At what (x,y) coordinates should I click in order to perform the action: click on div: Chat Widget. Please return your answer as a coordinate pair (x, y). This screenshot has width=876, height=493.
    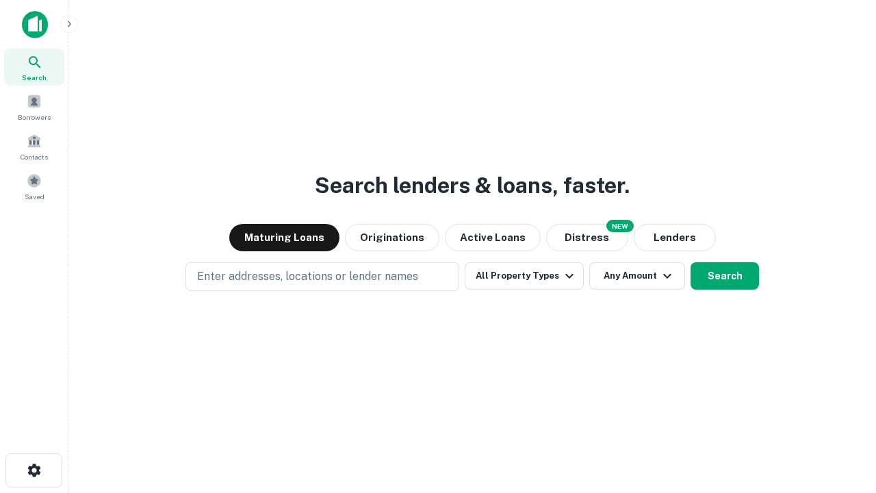
    Looking at the image, I should click on (842, 416).